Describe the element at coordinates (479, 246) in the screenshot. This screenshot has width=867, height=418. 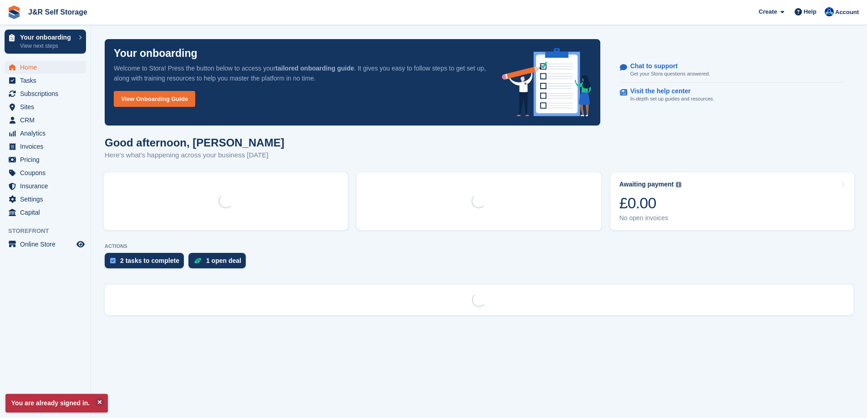
I see `p: ACTIONS` at that location.